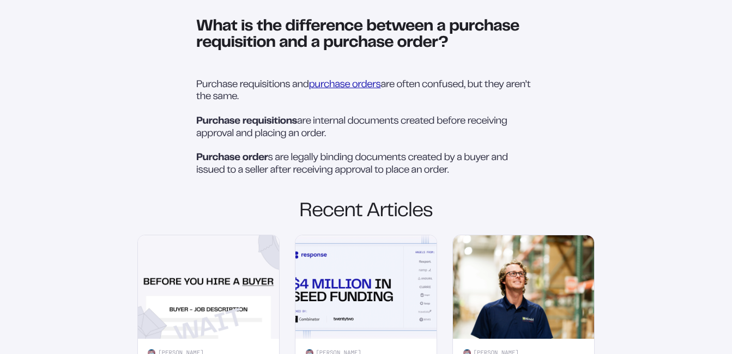 The width and height of the screenshot is (732, 354). What do you see at coordinates (366, 212) in the screenshot?
I see `h1: Recent Articles` at bounding box center [366, 212].